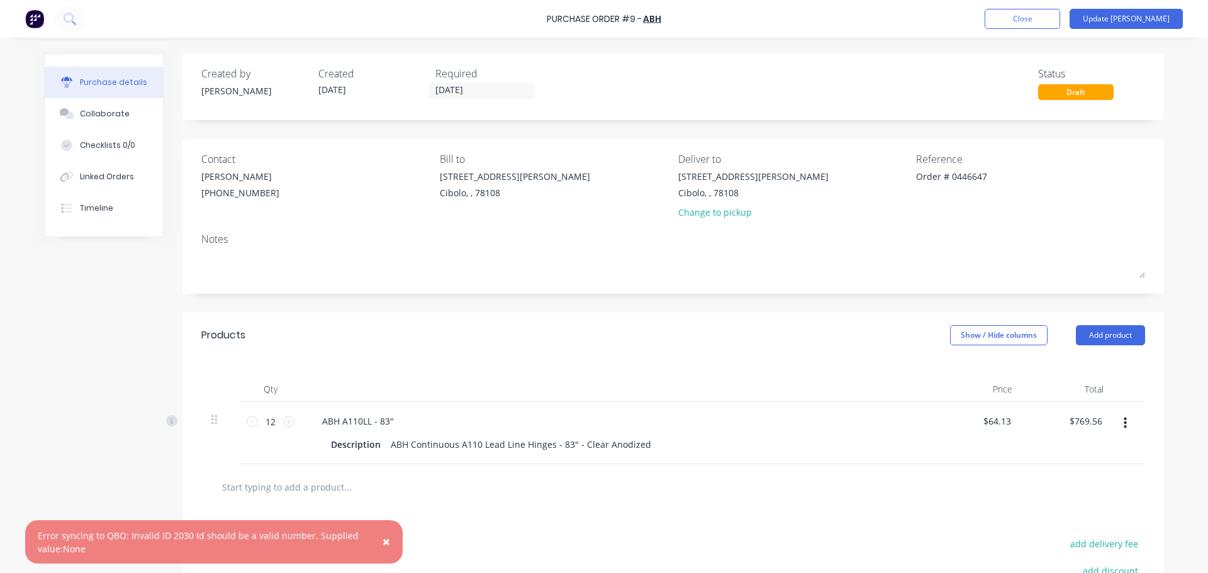  I want to click on div: Notes, so click(673, 239).